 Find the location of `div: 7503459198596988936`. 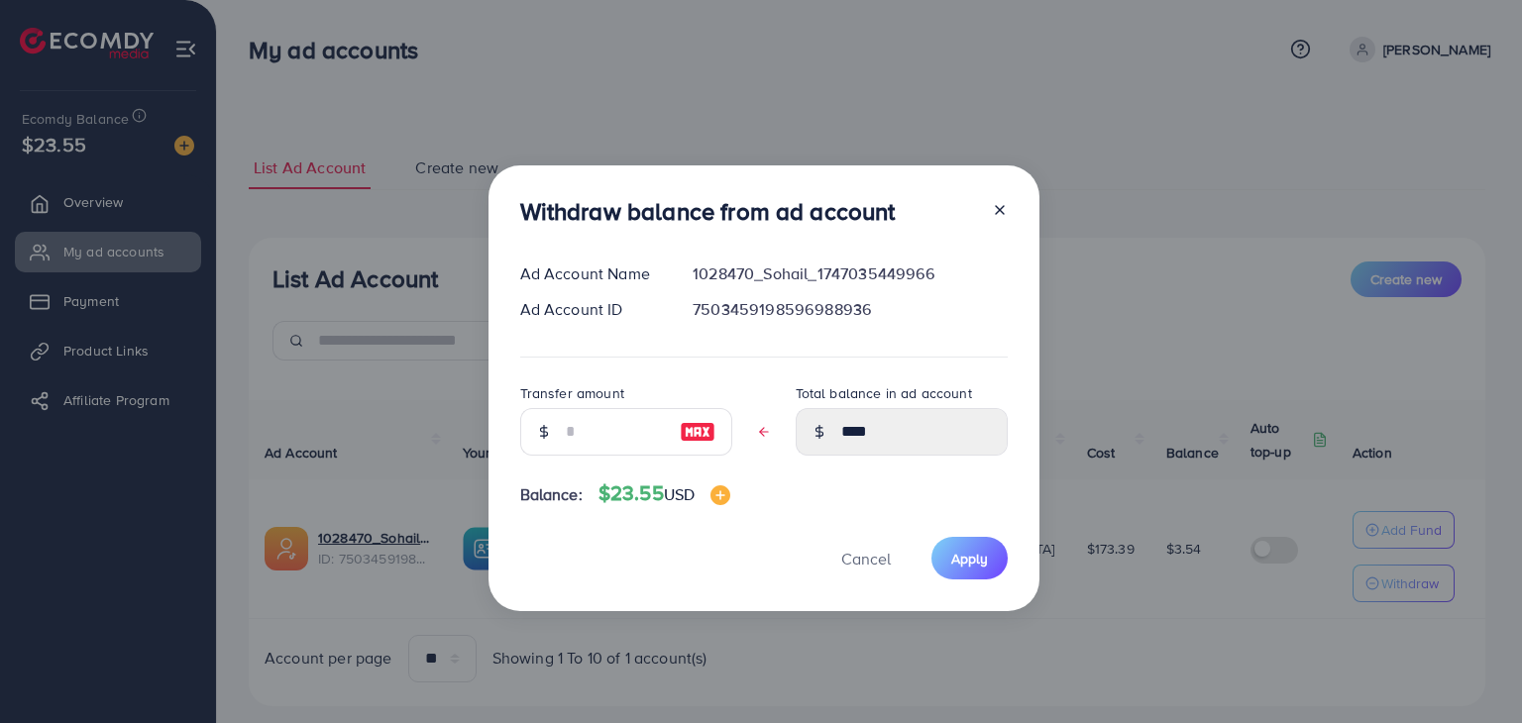

div: 7503459198596988936 is located at coordinates (849, 309).